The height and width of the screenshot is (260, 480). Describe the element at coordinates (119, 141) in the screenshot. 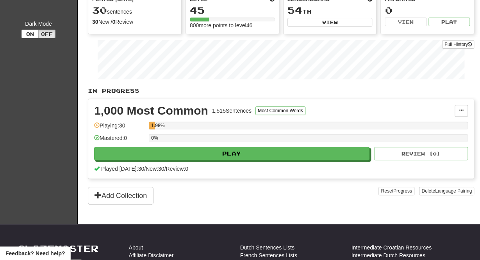

I see `div: Mastered: 0` at that location.